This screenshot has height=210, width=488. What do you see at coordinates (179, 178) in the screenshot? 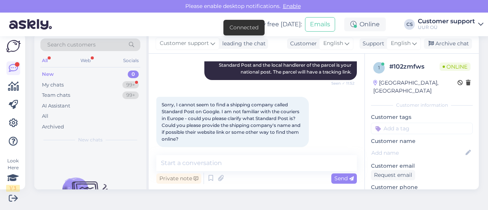
I see `div: Private note` at bounding box center [179, 178].